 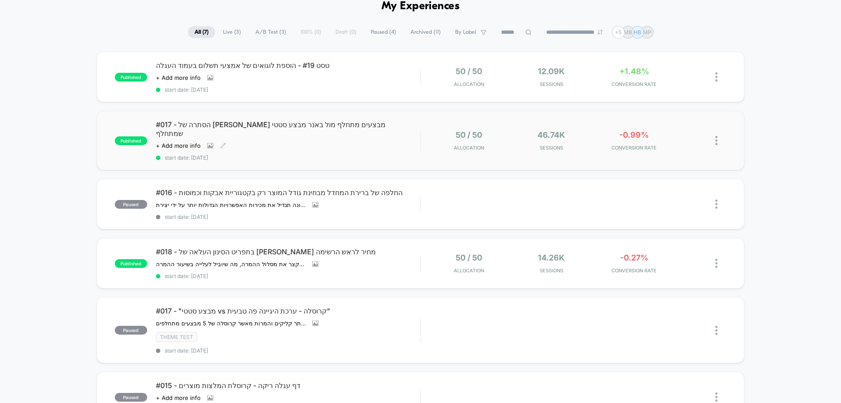 I want to click on span: Archived ( 11 ), so click(x=425, y=32).